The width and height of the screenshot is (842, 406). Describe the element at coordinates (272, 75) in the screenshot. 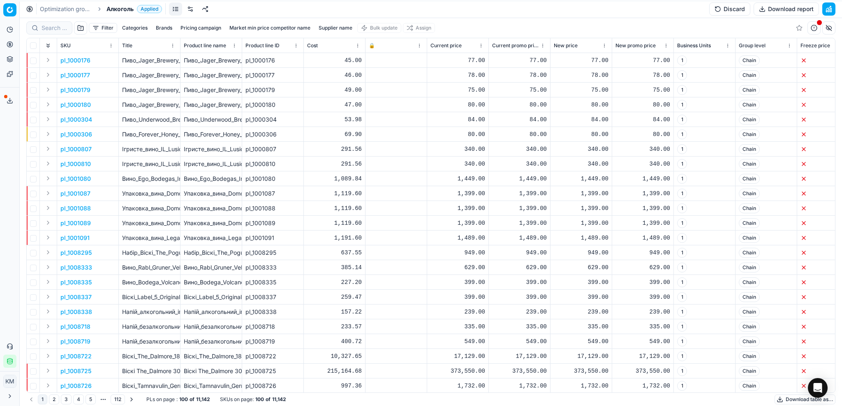

I see `div: pl_1000177` at that location.